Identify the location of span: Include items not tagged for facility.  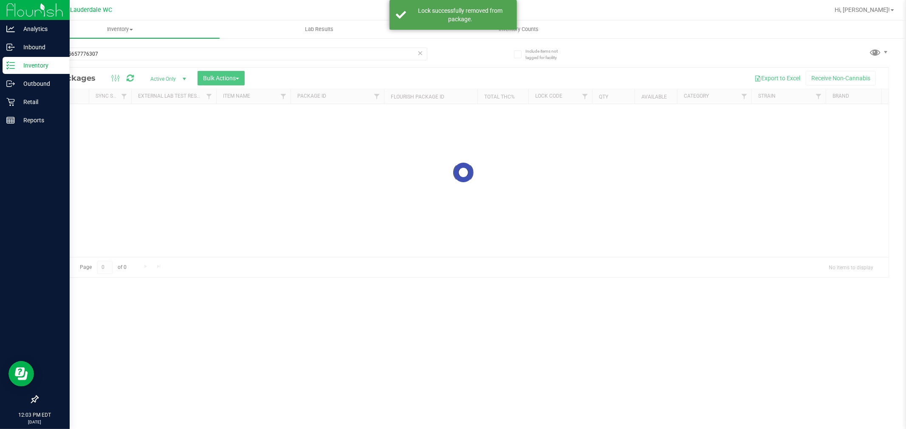
(547, 54).